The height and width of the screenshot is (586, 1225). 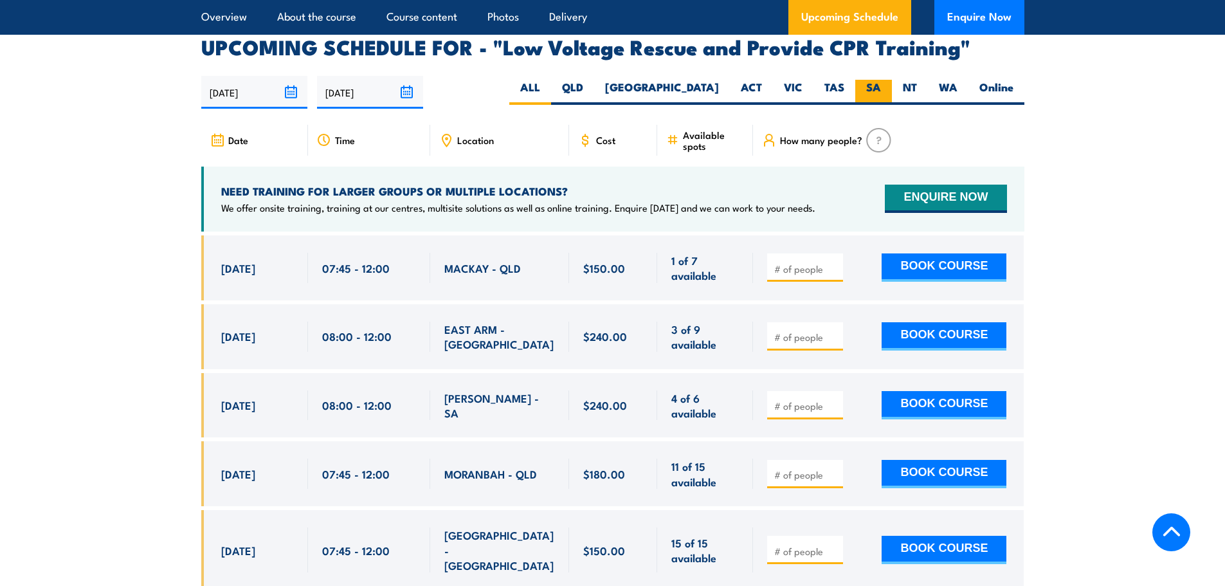 What do you see at coordinates (751, 92) in the screenshot?
I see `label: ACT` at bounding box center [751, 92].